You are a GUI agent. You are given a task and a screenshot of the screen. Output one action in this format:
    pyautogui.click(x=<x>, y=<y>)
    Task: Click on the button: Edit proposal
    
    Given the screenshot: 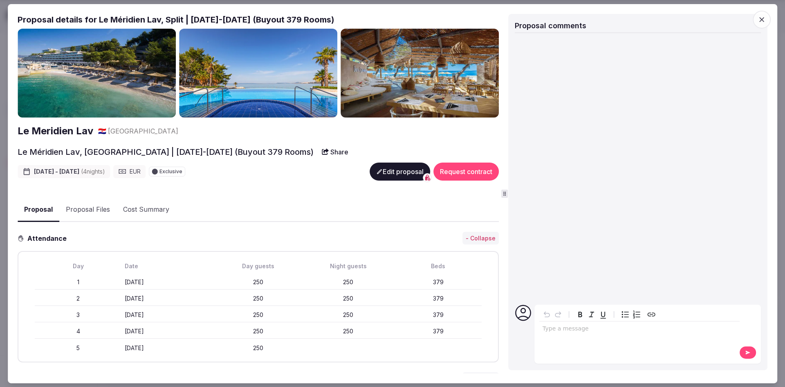 What is the action you would take?
    pyautogui.click(x=400, y=171)
    